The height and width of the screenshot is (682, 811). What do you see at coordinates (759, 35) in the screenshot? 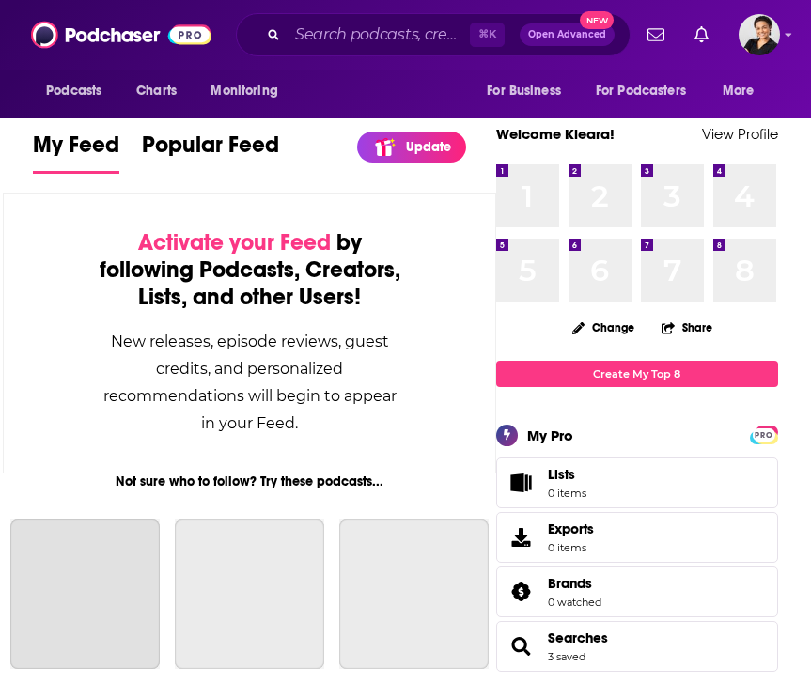
I see `img: User Profile` at bounding box center [759, 35].